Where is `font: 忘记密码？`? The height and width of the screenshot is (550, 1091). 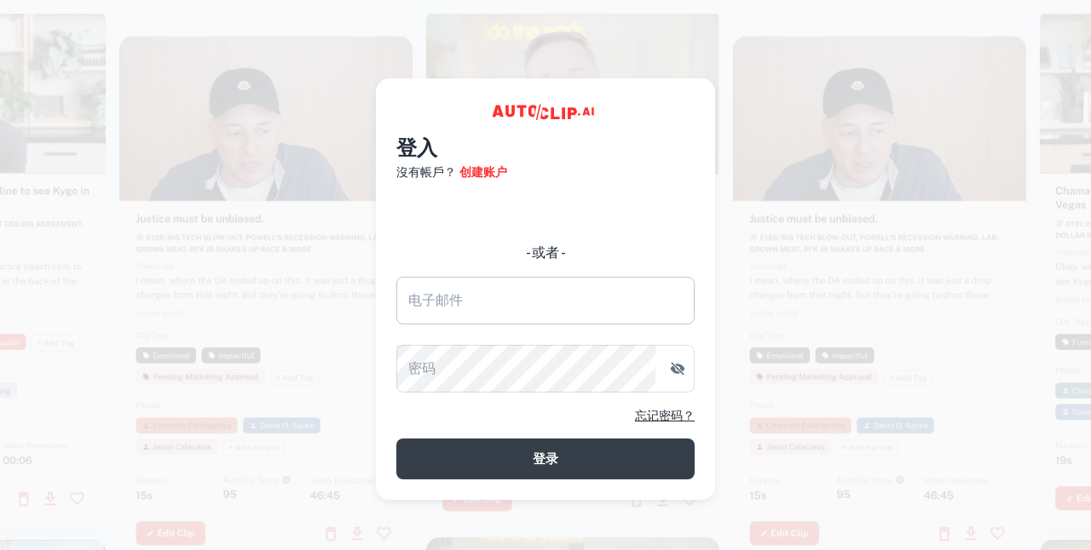 font: 忘记密码？ is located at coordinates (665, 416).